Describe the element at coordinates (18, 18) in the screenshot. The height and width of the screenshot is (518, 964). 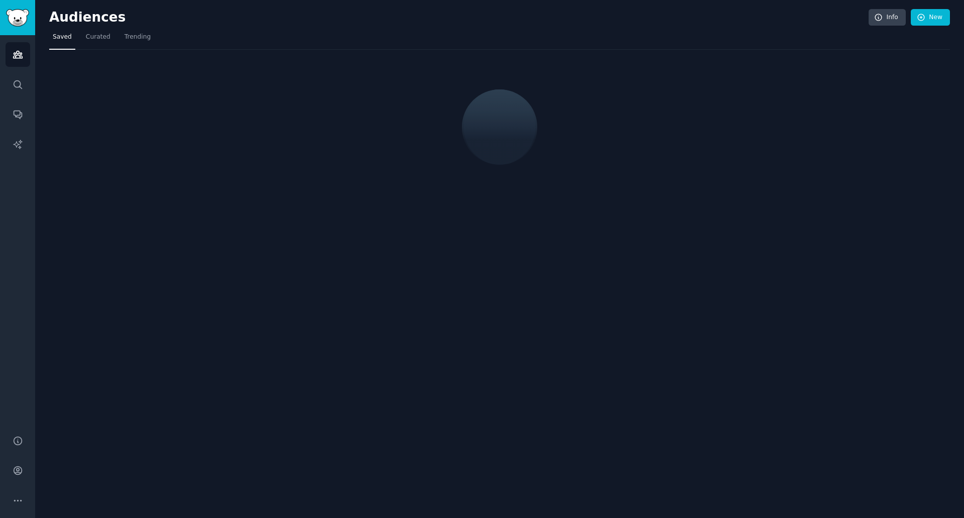
I see `img: GummySearch logo` at that location.